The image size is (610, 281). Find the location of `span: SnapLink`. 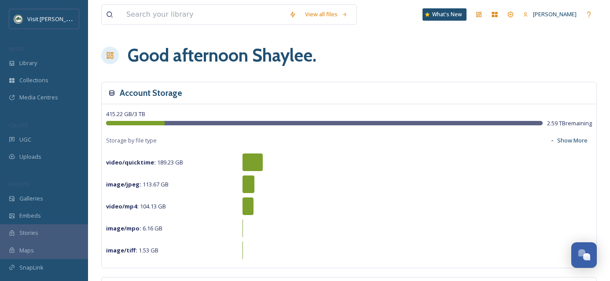

span: SnapLink is located at coordinates (31, 268).